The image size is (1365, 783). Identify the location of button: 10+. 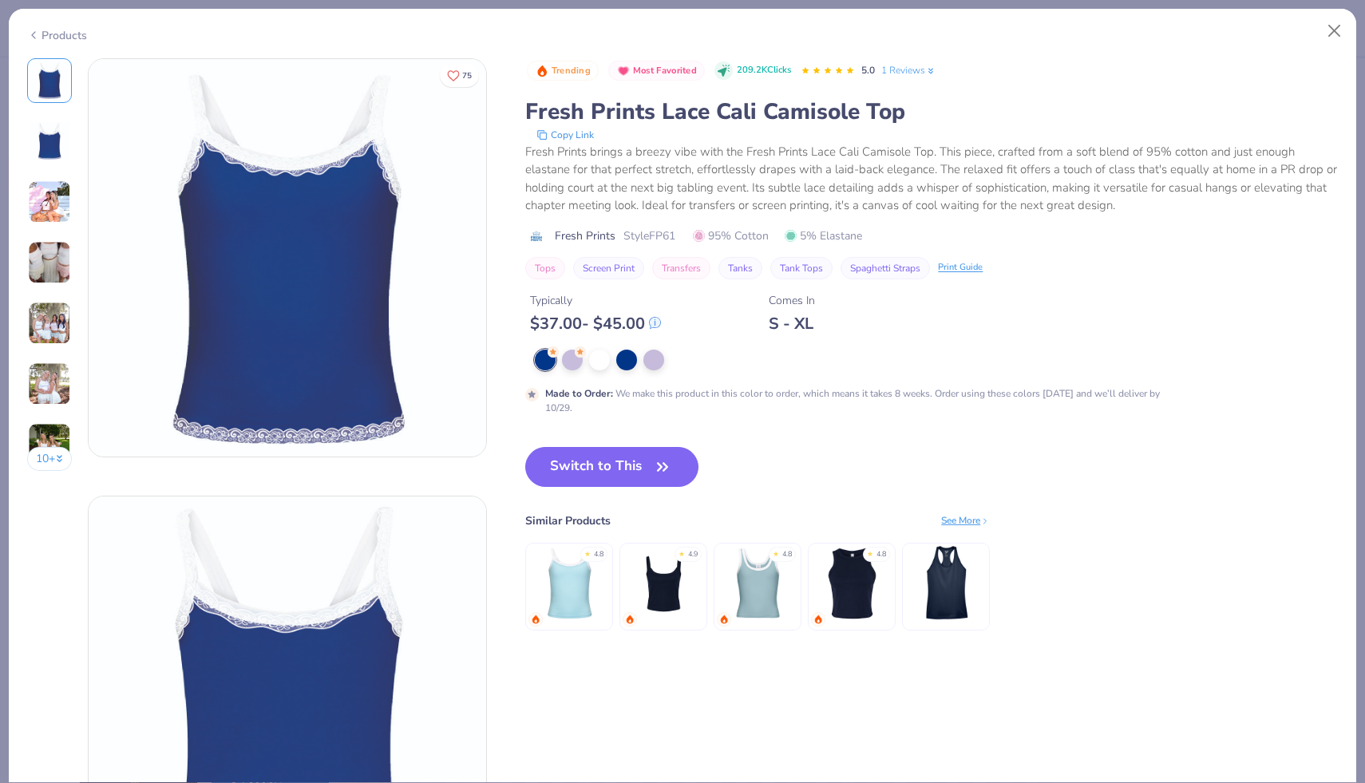
(49, 459).